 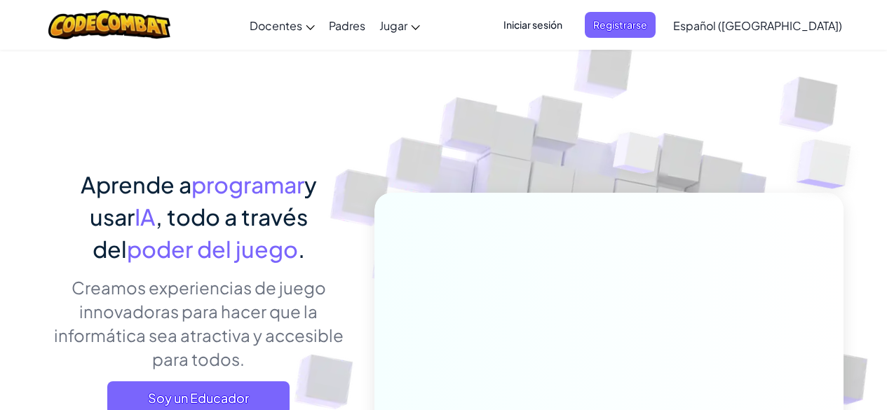 What do you see at coordinates (533, 25) in the screenshot?
I see `span: Iniciar sesión` at bounding box center [533, 25].